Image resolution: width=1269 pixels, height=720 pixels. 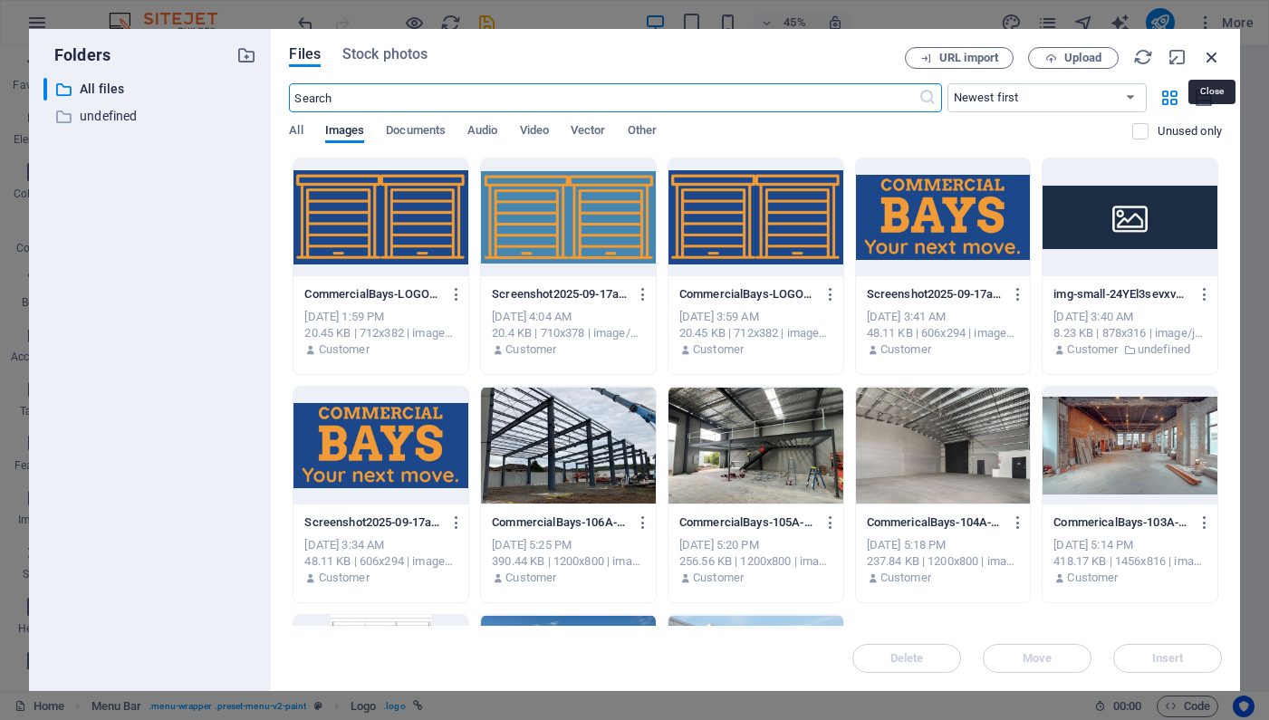 What do you see at coordinates (560, 294) in the screenshot?
I see `p: Screenshot2025-09-17at10.04.22PM-v-mohOZE7q_XWBc7n8tcGg.png` at bounding box center [560, 294].